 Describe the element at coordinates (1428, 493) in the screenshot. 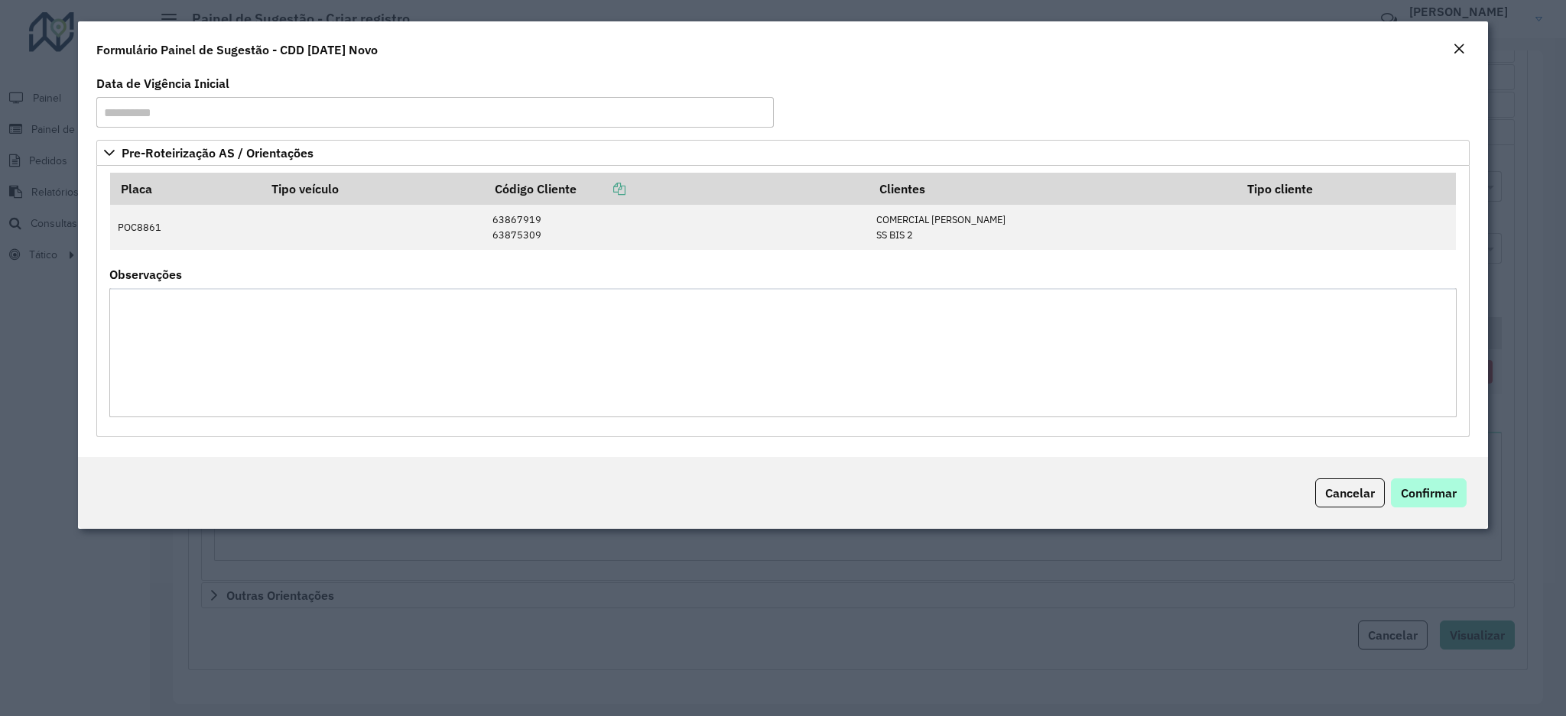

I see `span: Confirmar` at that location.